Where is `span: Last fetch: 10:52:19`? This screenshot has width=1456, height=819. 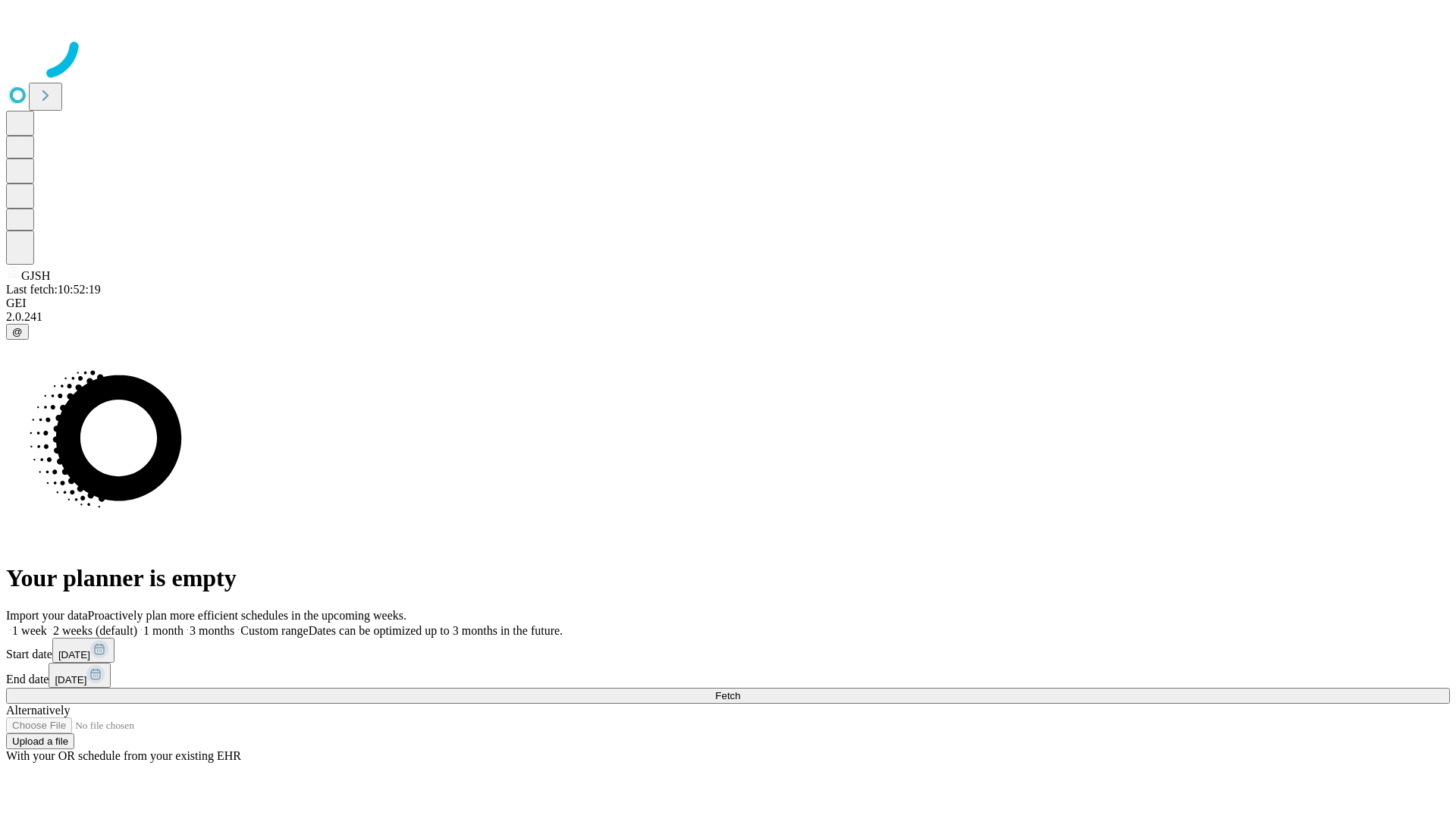
span: Last fetch: 10:52:19 is located at coordinates (53, 289).